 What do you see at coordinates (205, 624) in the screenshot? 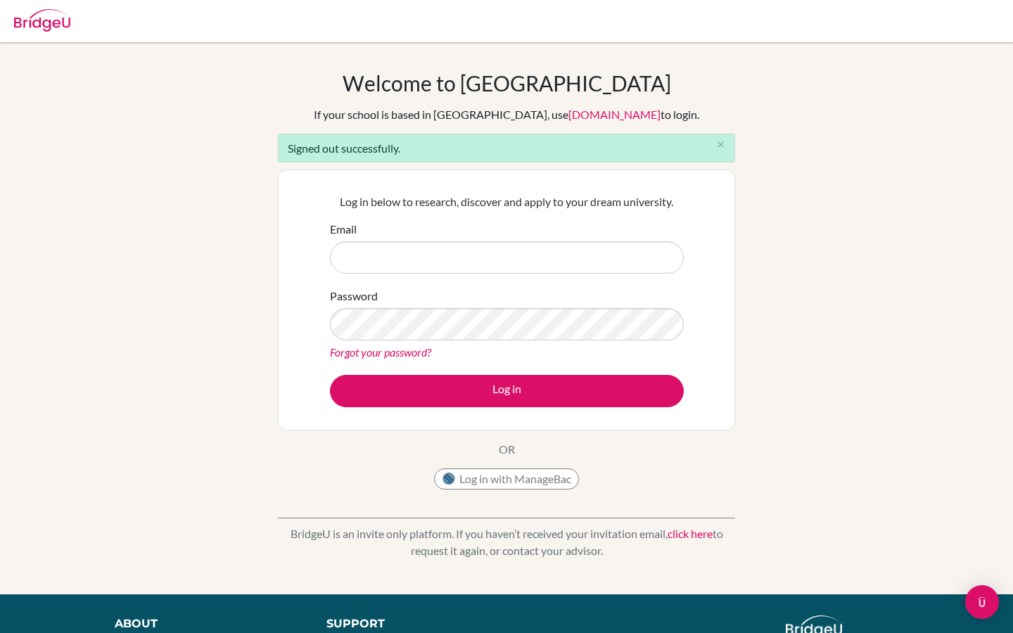
I see `div: About` at bounding box center [205, 624].